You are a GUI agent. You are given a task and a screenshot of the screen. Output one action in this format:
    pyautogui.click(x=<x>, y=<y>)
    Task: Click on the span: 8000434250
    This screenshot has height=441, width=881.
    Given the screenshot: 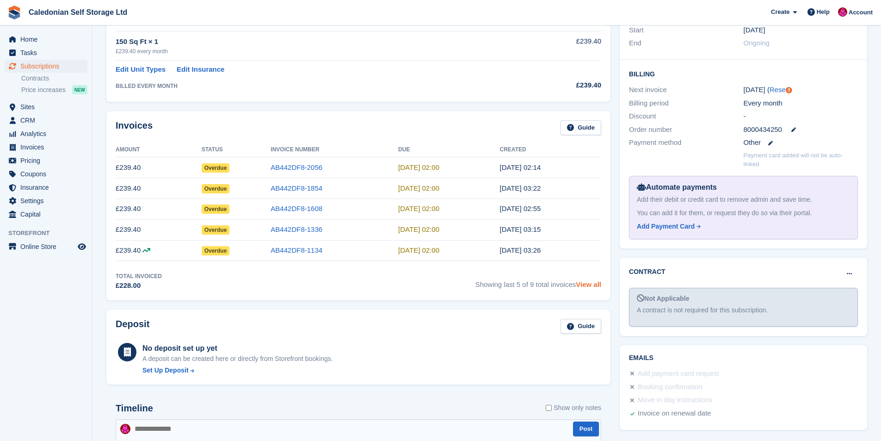 What is the action you would take?
    pyautogui.click(x=763, y=130)
    